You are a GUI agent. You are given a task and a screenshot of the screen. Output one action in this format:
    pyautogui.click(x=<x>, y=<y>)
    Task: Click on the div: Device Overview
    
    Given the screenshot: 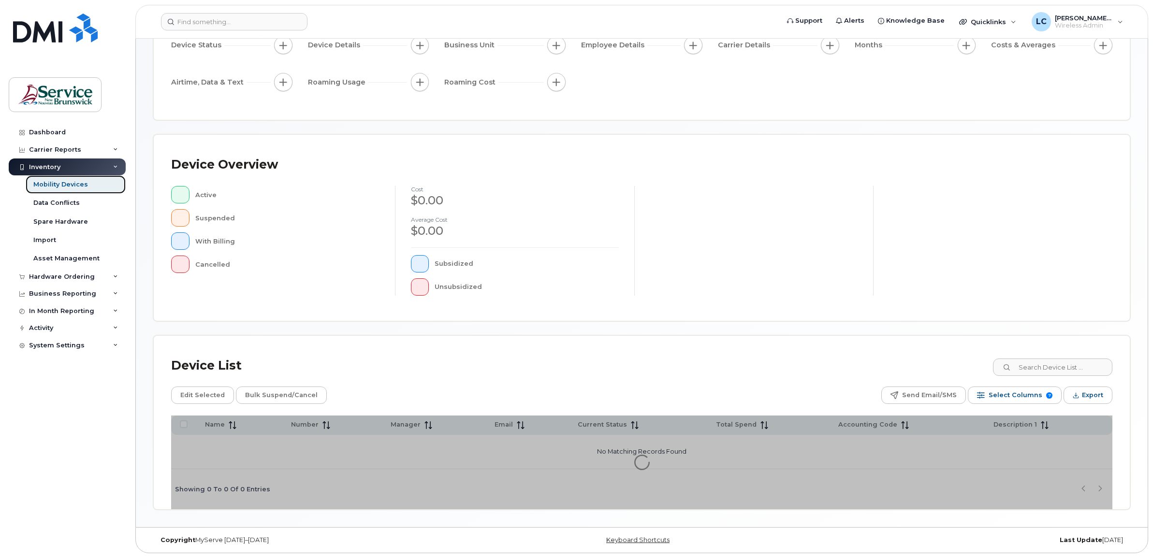 What is the action you would take?
    pyautogui.click(x=224, y=165)
    